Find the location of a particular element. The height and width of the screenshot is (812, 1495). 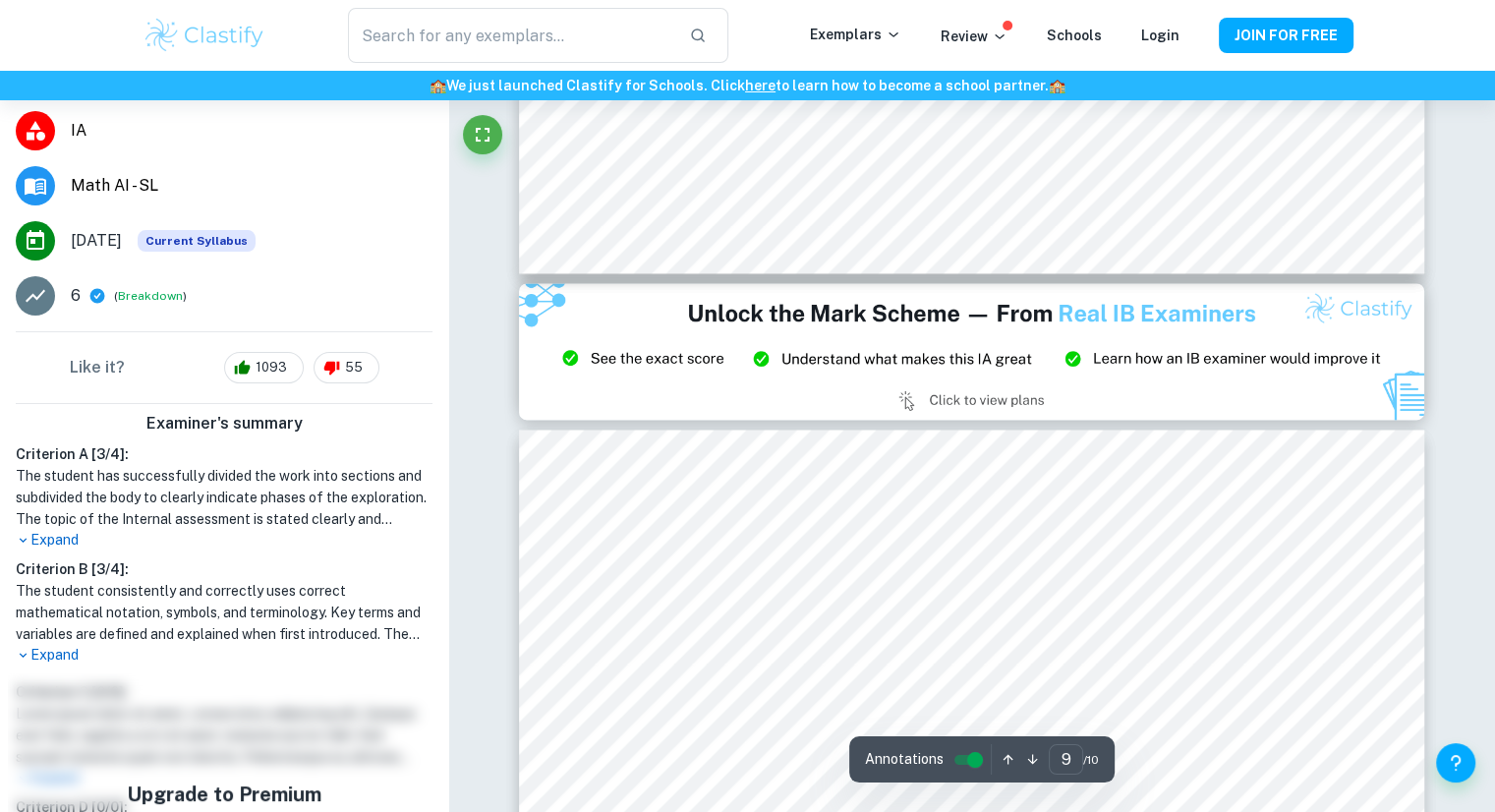

a: JOIN FOR FREE is located at coordinates (1286, 36).